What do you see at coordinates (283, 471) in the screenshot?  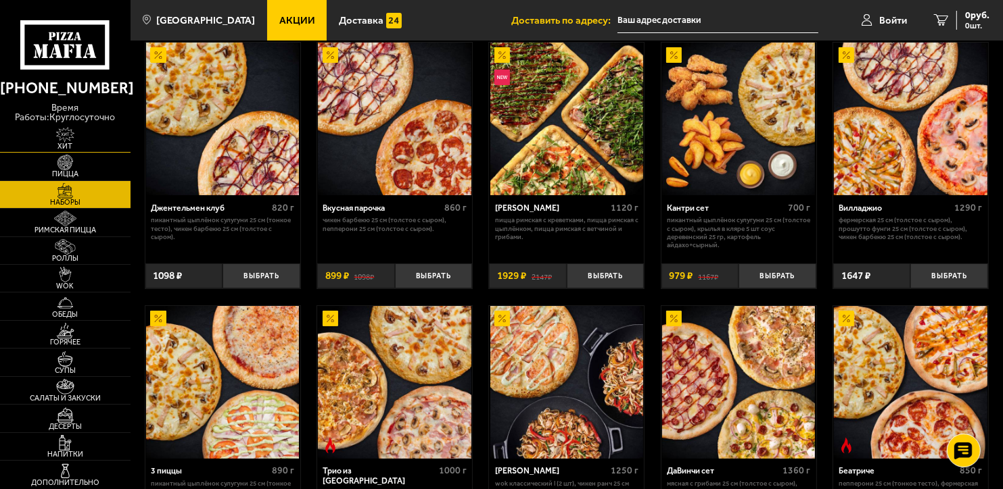 I see `span: 890 г` at bounding box center [283, 471].